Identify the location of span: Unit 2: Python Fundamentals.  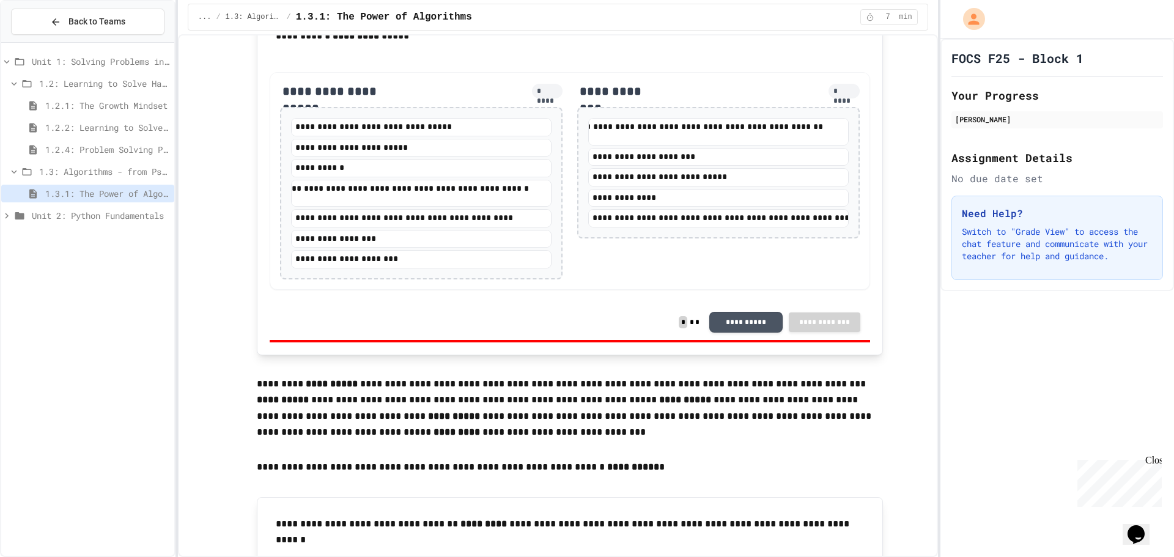
(100, 215).